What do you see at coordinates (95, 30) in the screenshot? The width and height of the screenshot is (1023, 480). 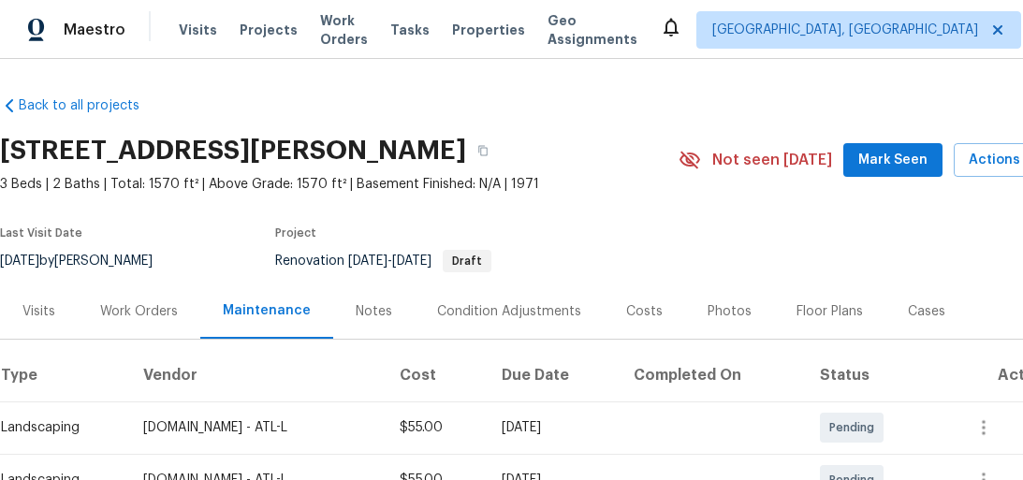 I see `span: Maestro` at bounding box center [95, 30].